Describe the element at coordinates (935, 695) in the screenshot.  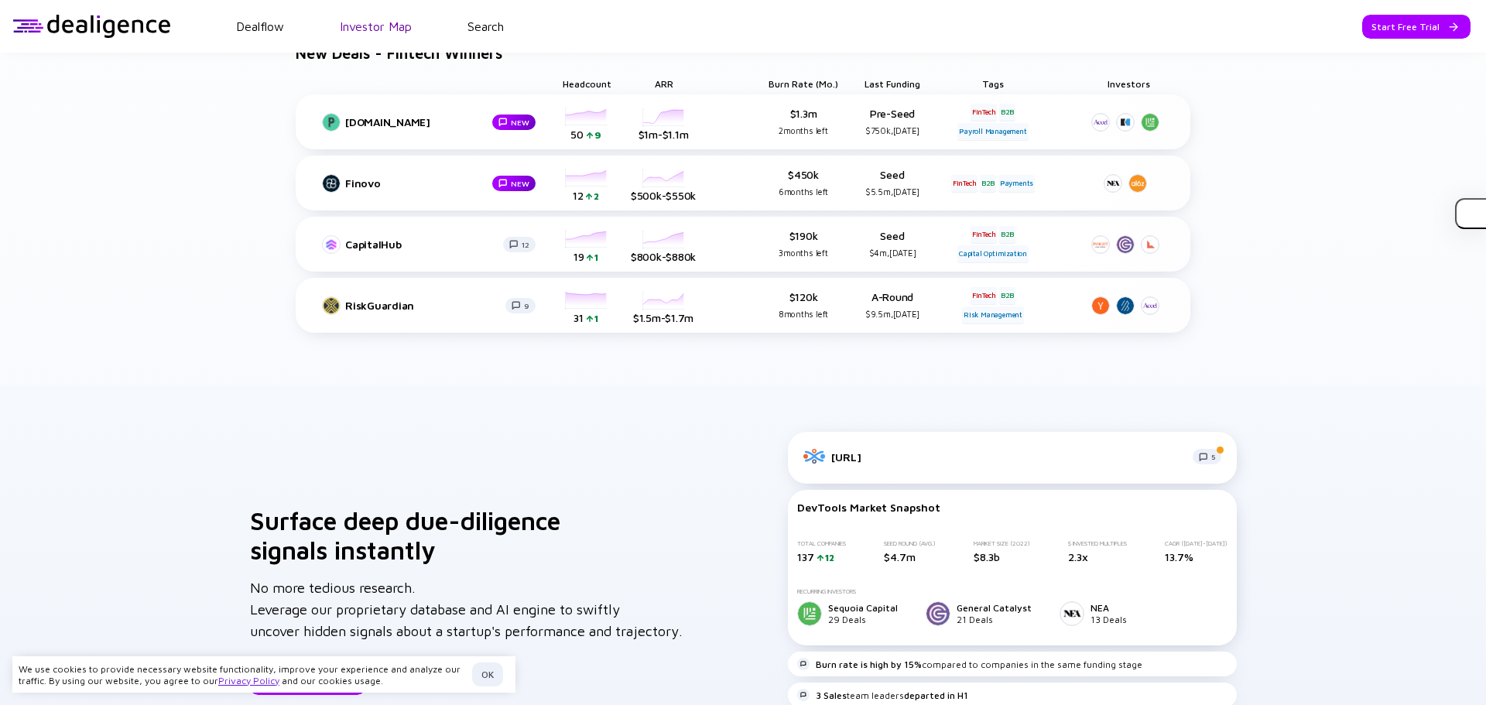
I see `strong: departed in H1` at that location.